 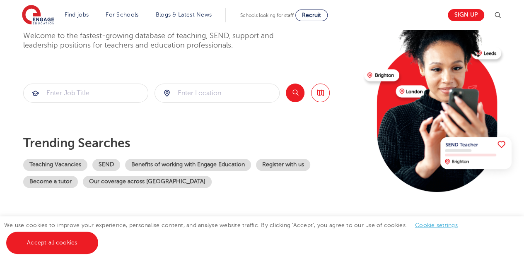 What do you see at coordinates (188, 165) in the screenshot?
I see `a: Benefits of working with Engage Education` at bounding box center [188, 165].